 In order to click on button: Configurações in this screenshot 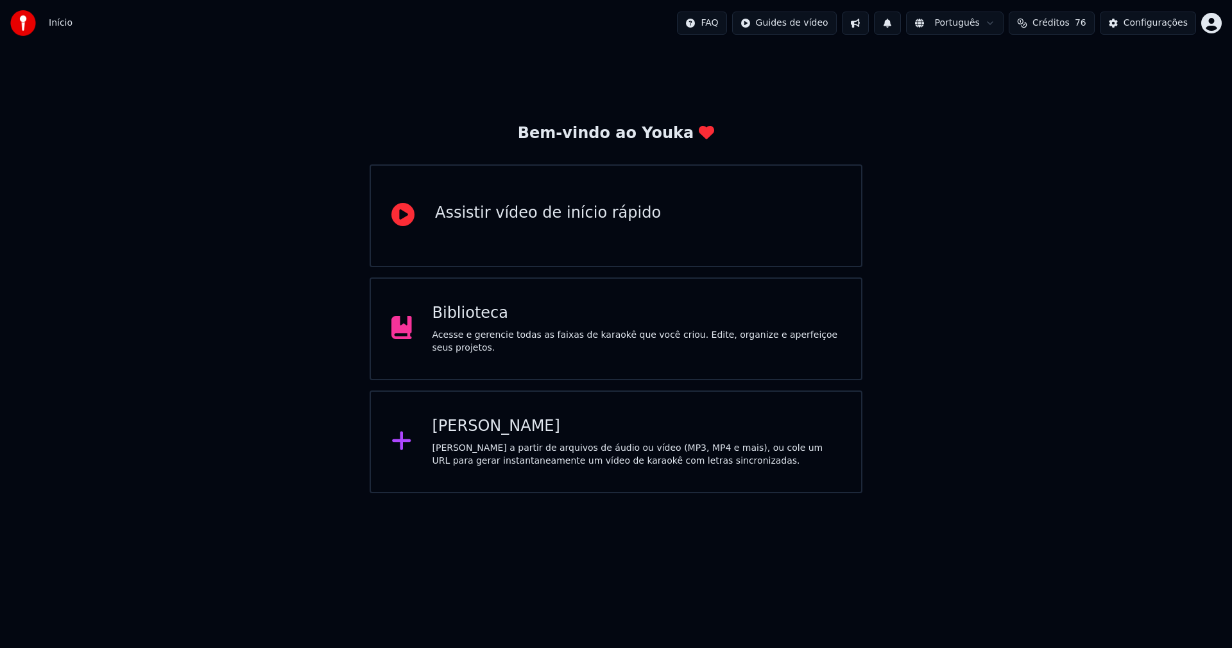, I will do `click(1148, 23)`.